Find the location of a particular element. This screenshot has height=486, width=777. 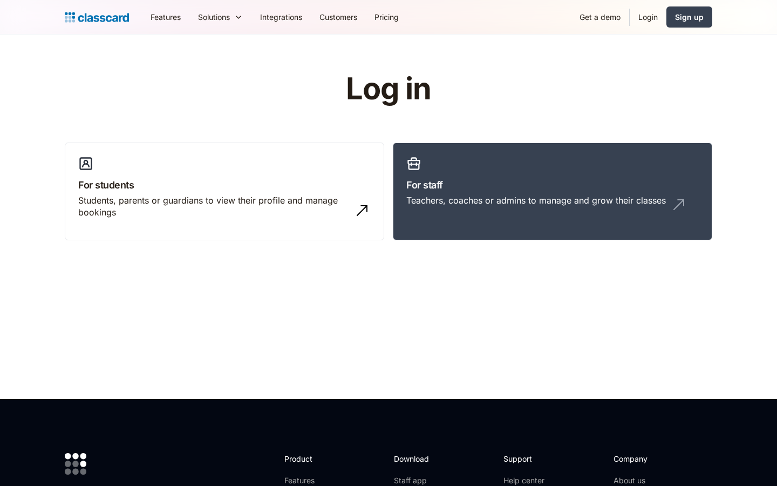

a: About us is located at coordinates (649, 480).